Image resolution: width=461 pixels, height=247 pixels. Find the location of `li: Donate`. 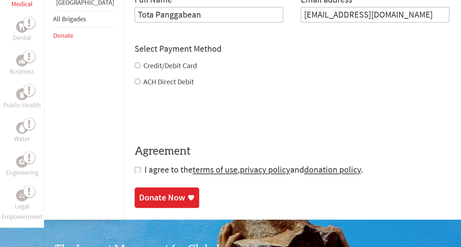

li: Donate is located at coordinates (84, 36).